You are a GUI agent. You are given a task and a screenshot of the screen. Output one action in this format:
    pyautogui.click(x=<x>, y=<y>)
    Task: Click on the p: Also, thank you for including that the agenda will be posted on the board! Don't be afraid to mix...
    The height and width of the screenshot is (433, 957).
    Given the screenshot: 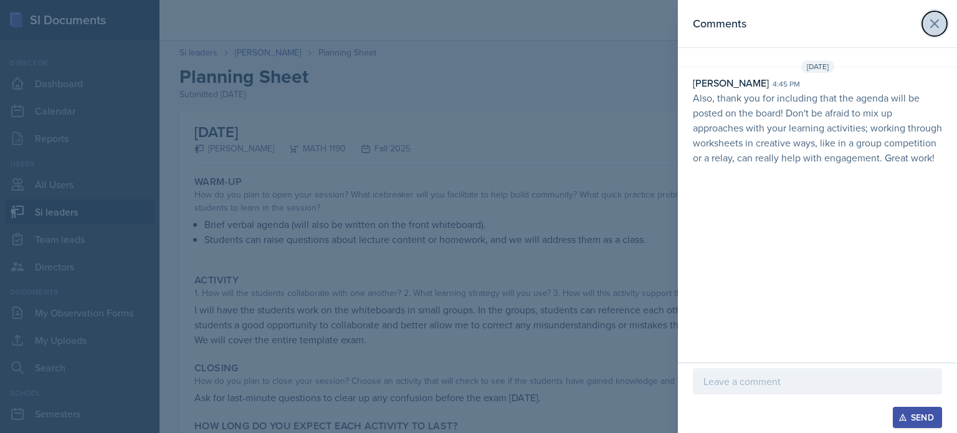 What is the action you would take?
    pyautogui.click(x=817, y=128)
    